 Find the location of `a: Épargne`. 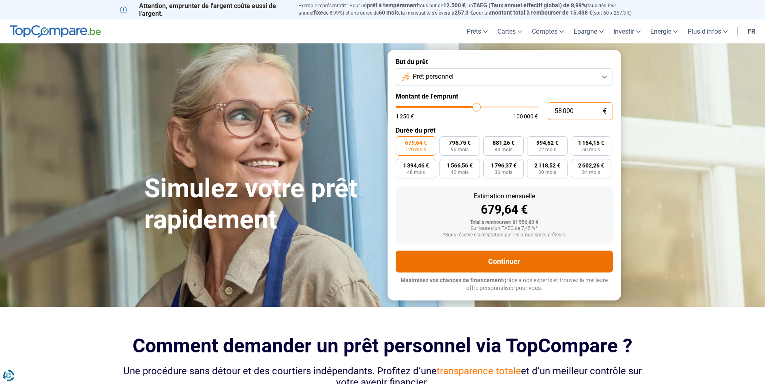

a: Épargne is located at coordinates (589, 31).